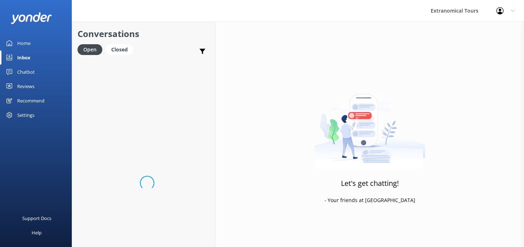 This screenshot has width=524, height=247. Describe the element at coordinates (31, 18) in the screenshot. I see `img: yonder-white-logo.png` at that location.